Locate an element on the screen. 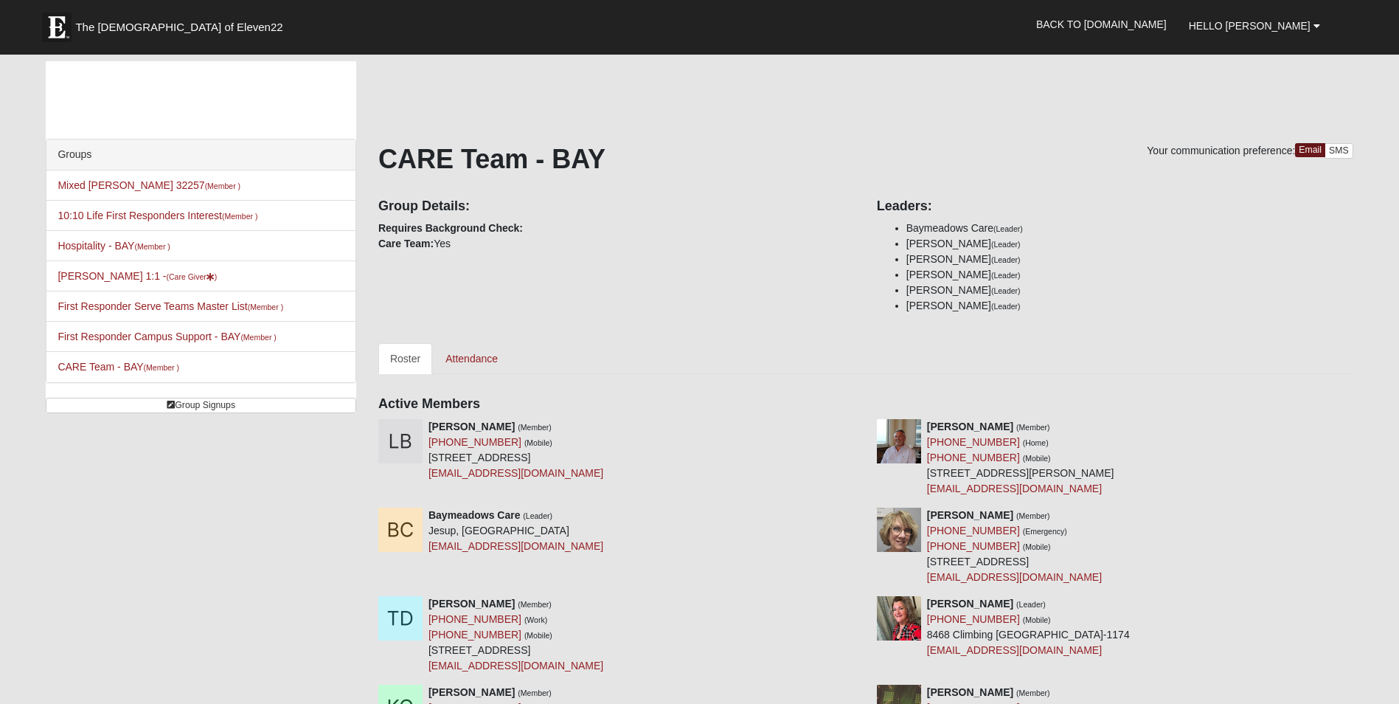  a: Group Signups is located at coordinates (201, 405).